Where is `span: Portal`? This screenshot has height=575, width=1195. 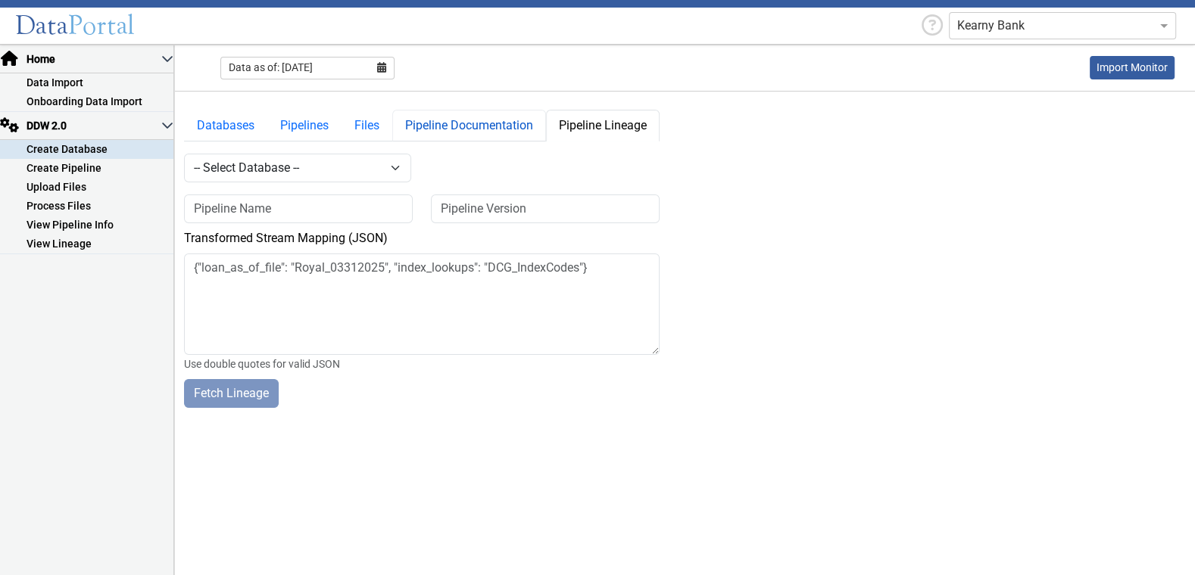 span: Portal is located at coordinates (101, 25).